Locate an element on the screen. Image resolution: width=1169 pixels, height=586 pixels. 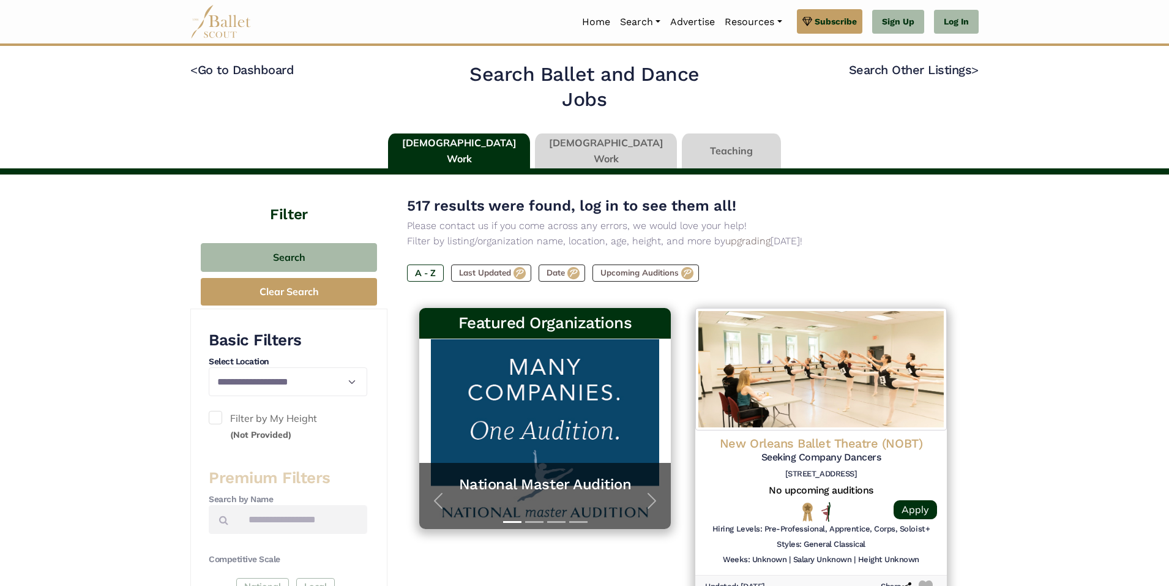
label: Upcoming Auditions is located at coordinates (646, 273).